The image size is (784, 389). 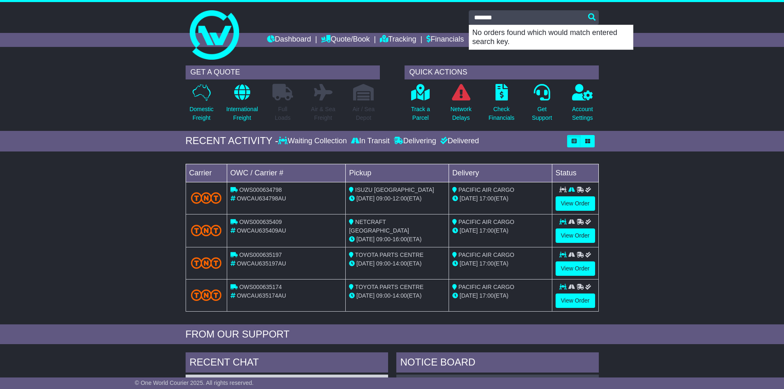 What do you see at coordinates (399, 198) in the screenshot?
I see `span: 12:00` at bounding box center [399, 198].